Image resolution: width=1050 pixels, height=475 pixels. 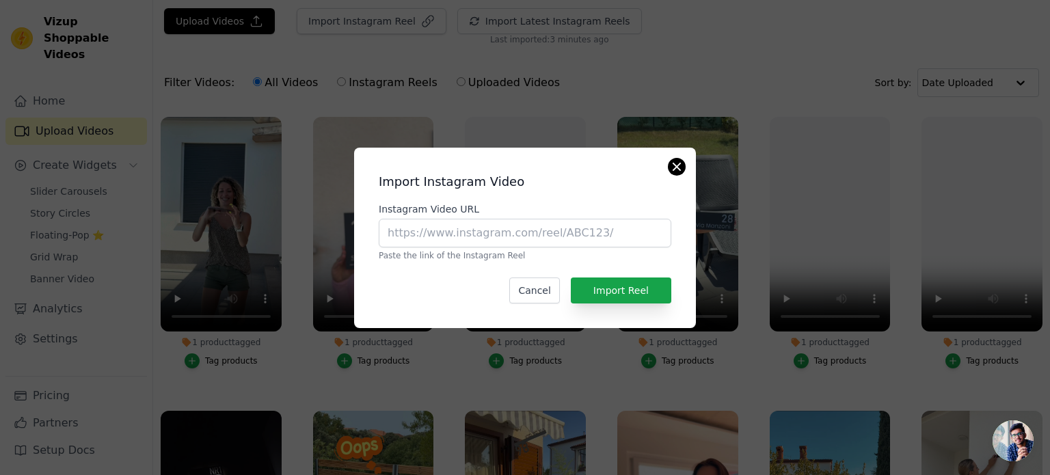 I want to click on button: Import Reel, so click(x=621, y=291).